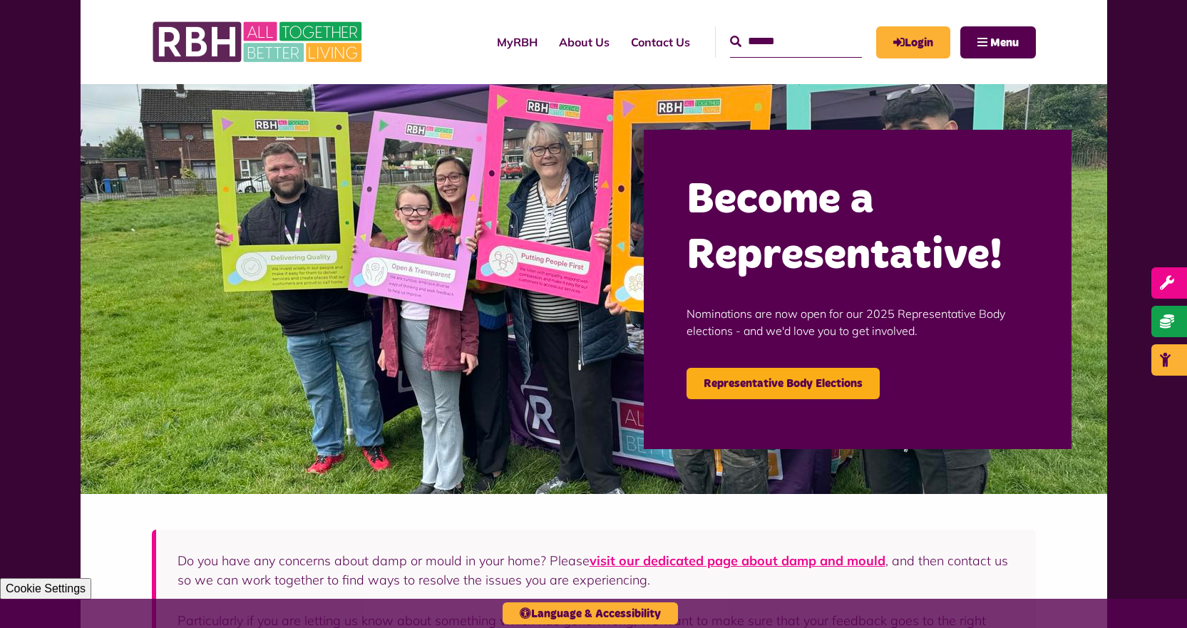 This screenshot has width=1187, height=628. I want to click on span: Menu, so click(1005, 43).